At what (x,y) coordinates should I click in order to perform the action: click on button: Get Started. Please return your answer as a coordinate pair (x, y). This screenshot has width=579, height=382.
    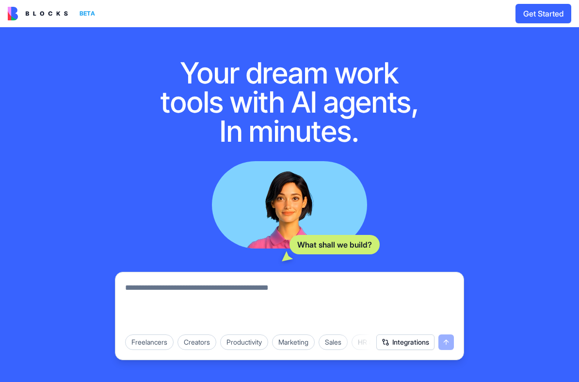
    Looking at the image, I should click on (543, 14).